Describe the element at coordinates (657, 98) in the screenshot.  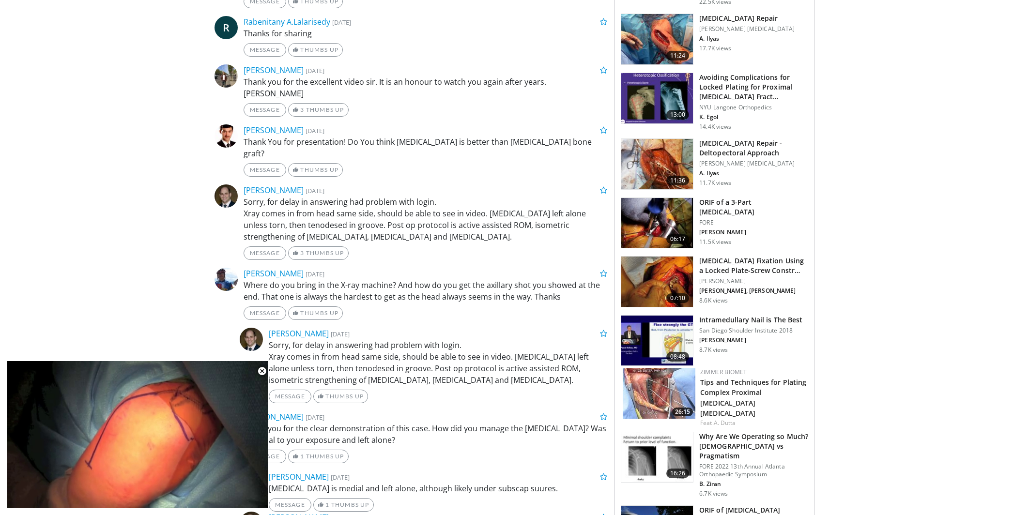
I see `img: egol_hum_1.png.150x105_q85_crop-smart_upscale.jpg` at that location.